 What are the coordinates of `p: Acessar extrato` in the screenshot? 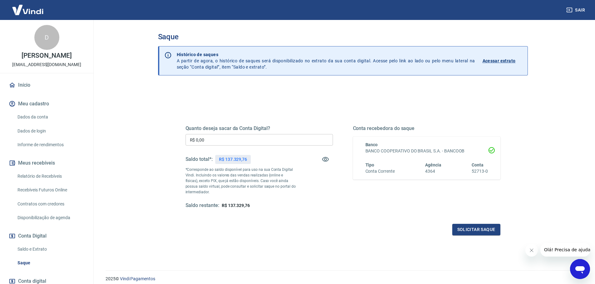 It's located at (499, 61).